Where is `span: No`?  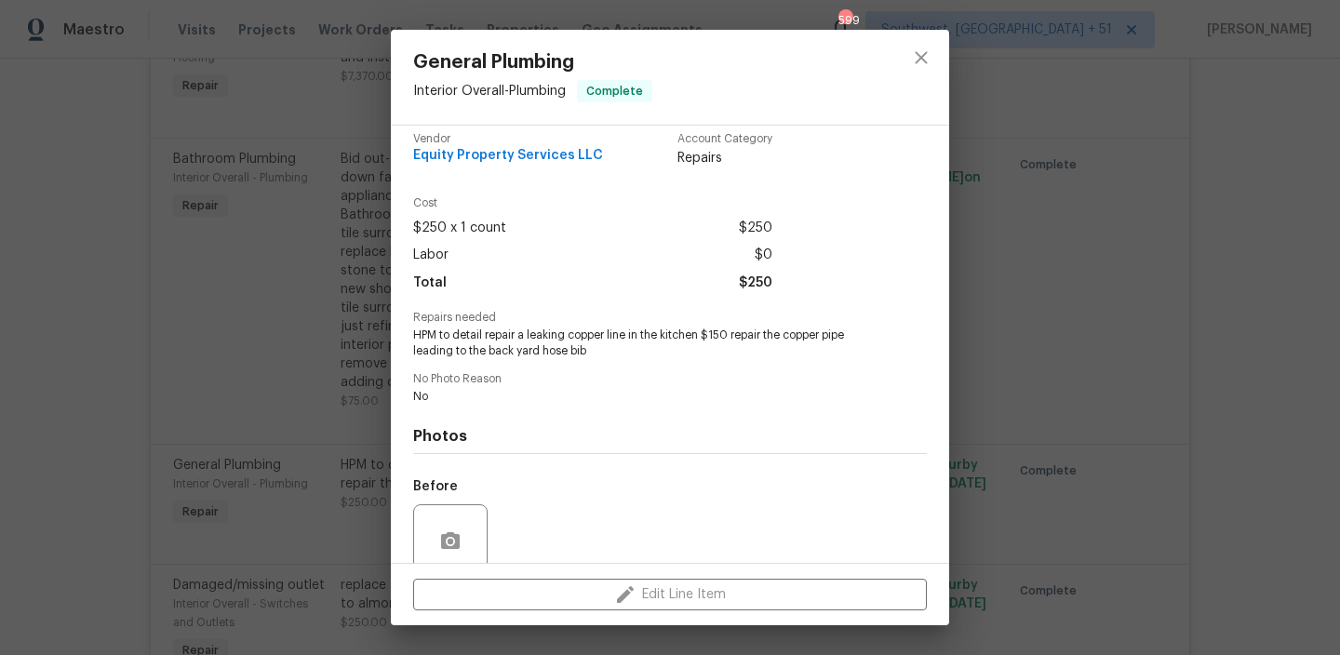 span: No is located at coordinates (644, 396).